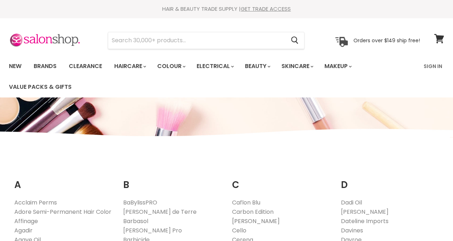  What do you see at coordinates (351, 202) in the screenshot?
I see `a: Dadi Oil` at bounding box center [351, 202].